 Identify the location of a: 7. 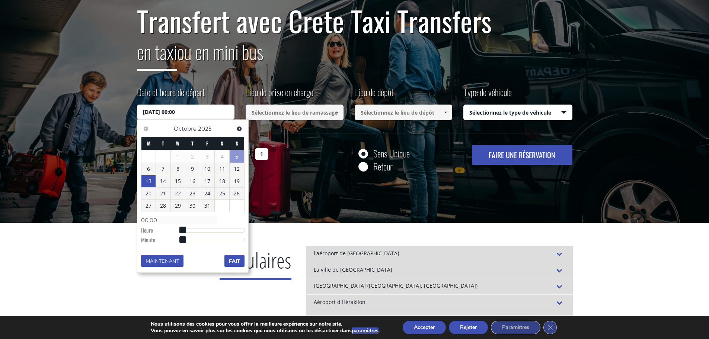
(163, 169).